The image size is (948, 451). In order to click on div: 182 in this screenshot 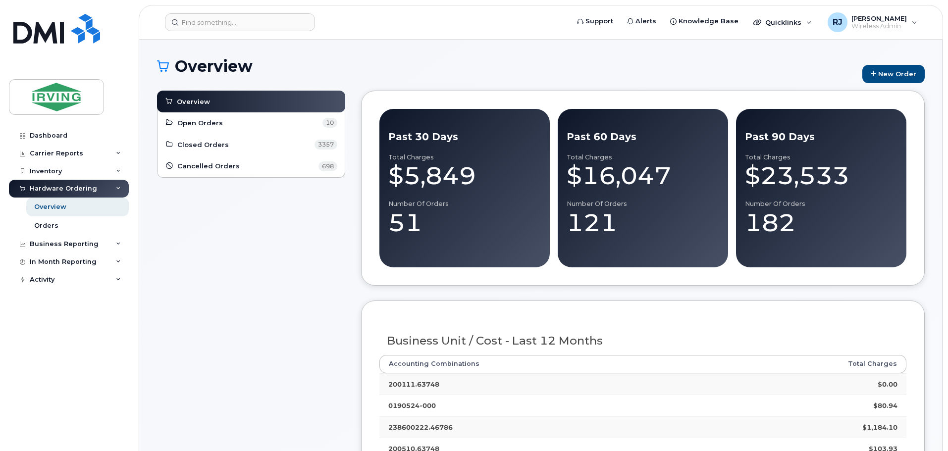, I will do `click(822, 223)`.